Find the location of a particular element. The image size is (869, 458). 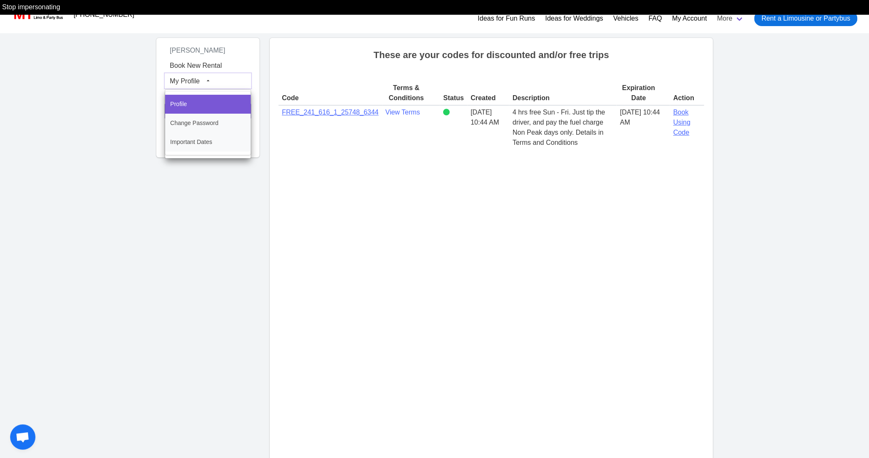

span: My Profile is located at coordinates (184, 80).